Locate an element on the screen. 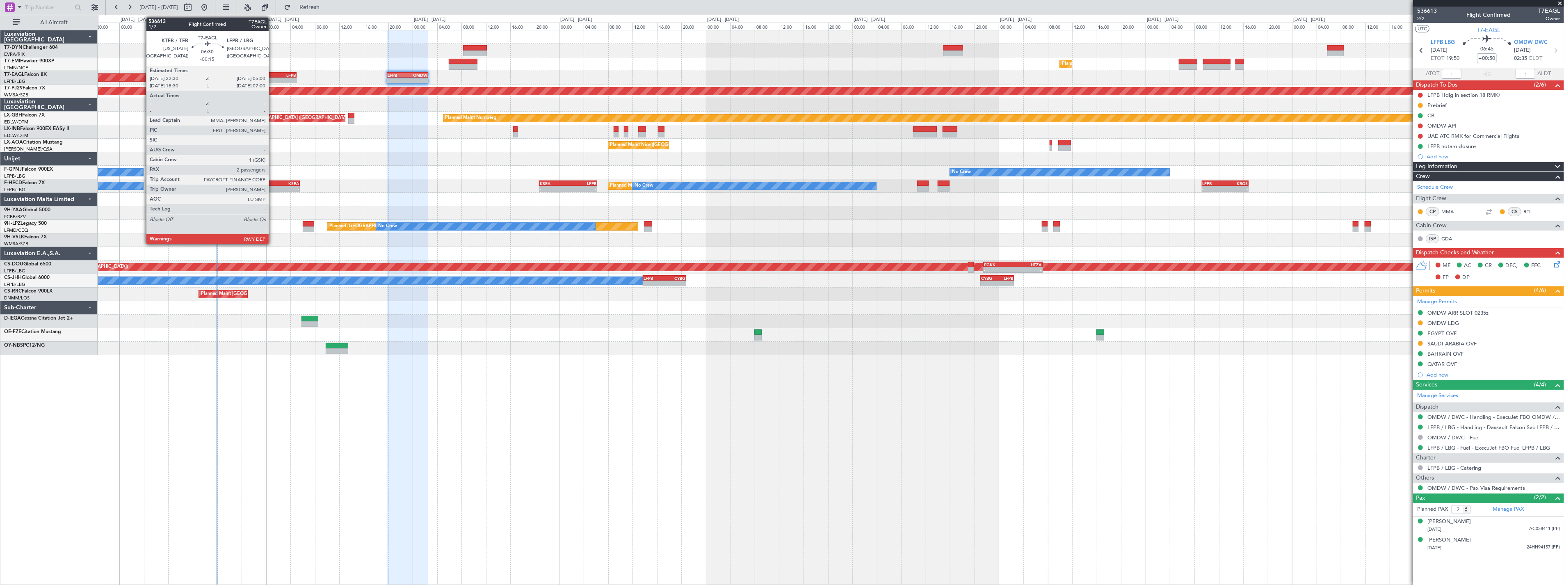 The width and height of the screenshot is (1564, 585). a: OMDW / DWC - Pax Visa Requirements is located at coordinates (1476, 488).